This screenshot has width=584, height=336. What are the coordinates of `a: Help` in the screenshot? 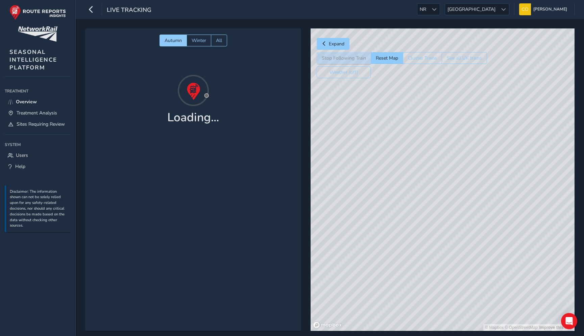 It's located at (38, 166).